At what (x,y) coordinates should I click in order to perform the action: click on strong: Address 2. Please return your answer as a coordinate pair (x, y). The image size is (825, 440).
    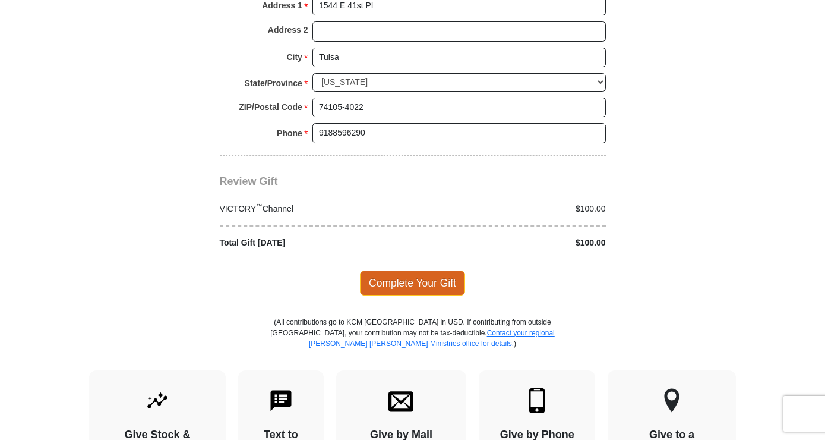
    Looking at the image, I should click on (288, 30).